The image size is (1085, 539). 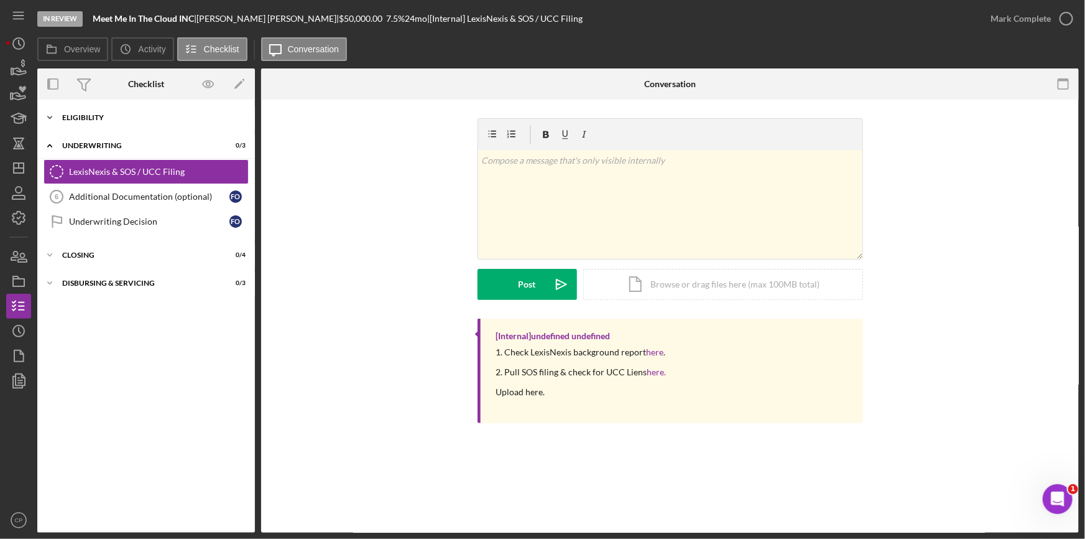 What do you see at coordinates (235, 255) in the screenshot?
I see `div: 0 / 4` at bounding box center [235, 255].